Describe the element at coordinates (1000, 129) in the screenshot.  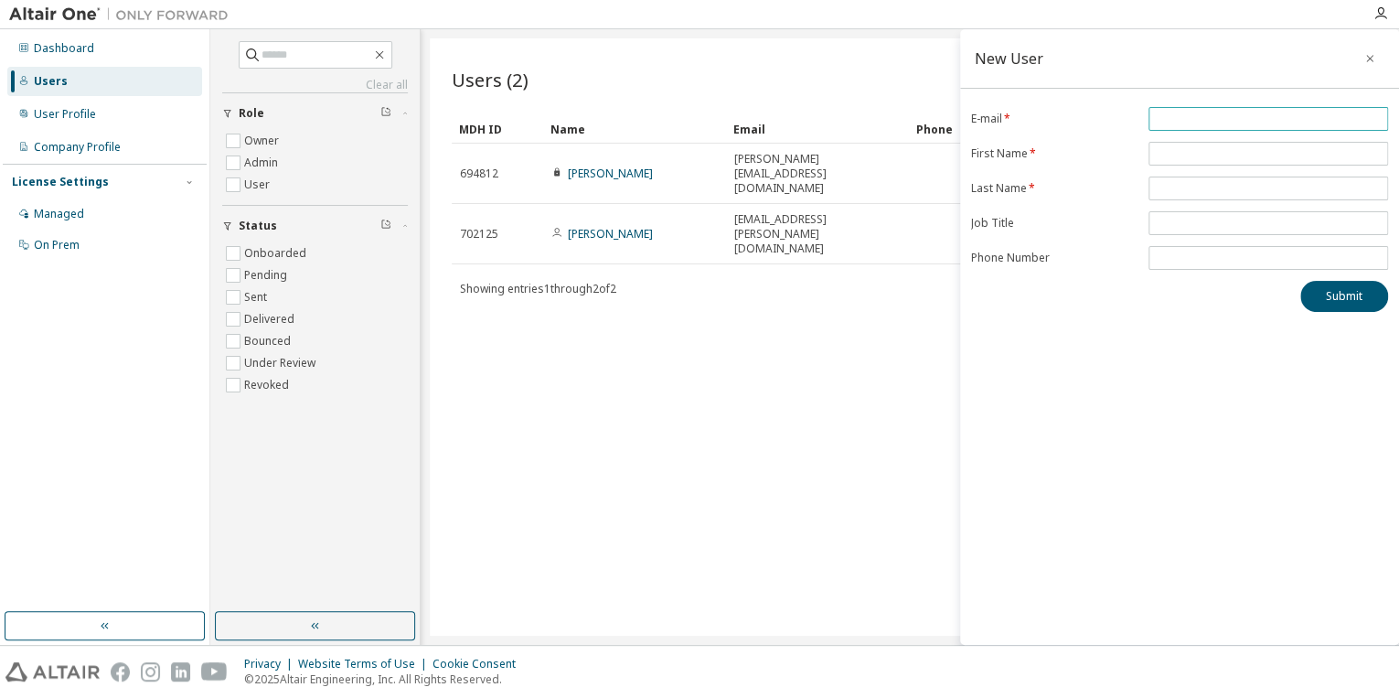
I see `div: Phone` at that location.